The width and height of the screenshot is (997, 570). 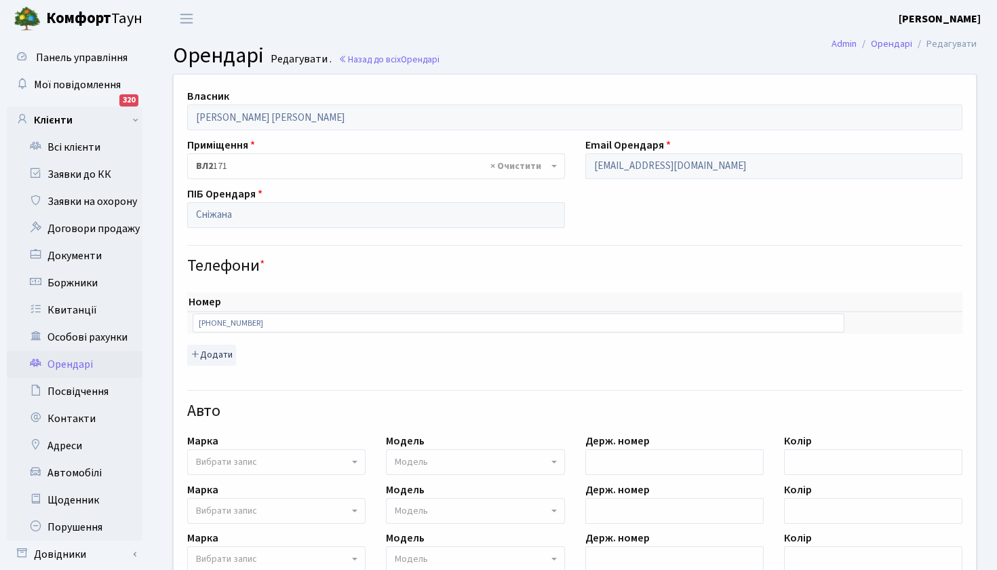 I want to click on a: Боржники, so click(x=75, y=283).